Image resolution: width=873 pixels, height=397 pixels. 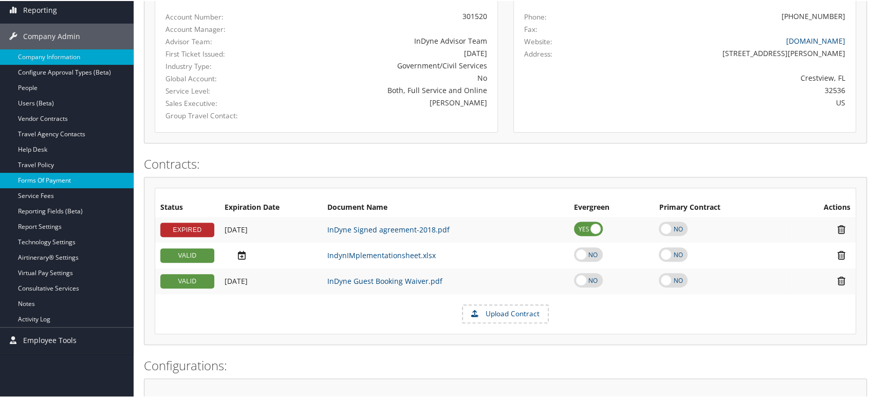 What do you see at coordinates (382, 15) in the screenshot?
I see `div: 301520` at bounding box center [382, 15].